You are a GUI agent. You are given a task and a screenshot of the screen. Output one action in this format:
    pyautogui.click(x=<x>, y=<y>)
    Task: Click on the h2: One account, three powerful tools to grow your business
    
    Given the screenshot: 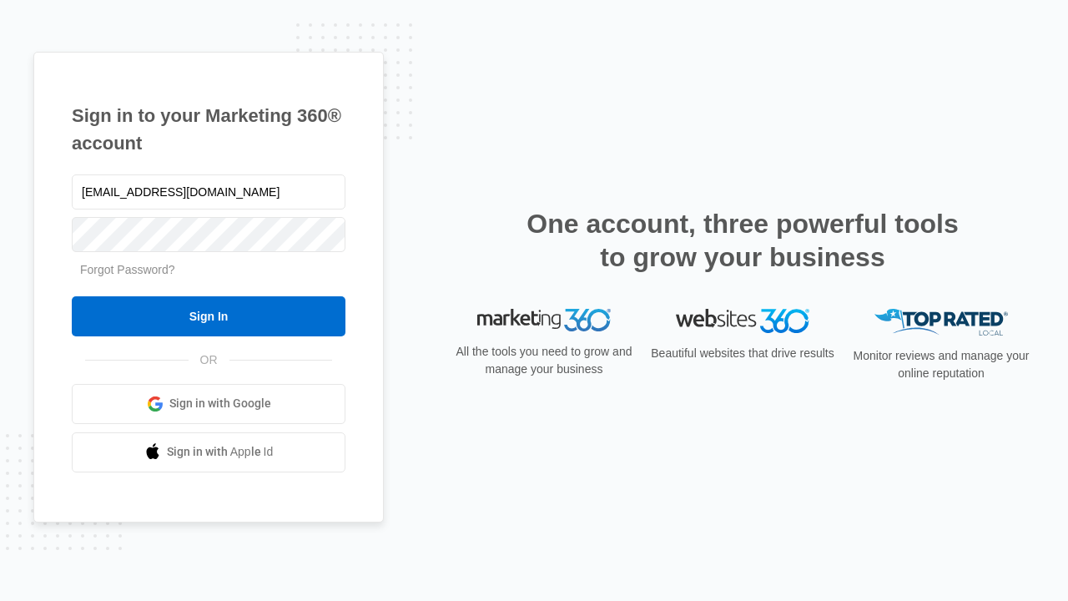 What is the action you would take?
    pyautogui.click(x=743, y=240)
    